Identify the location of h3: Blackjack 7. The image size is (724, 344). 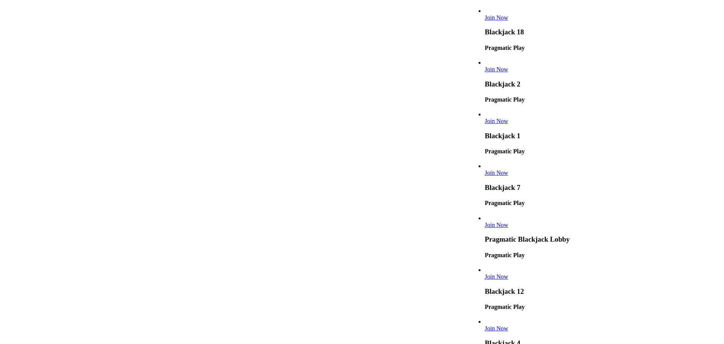
(602, 188).